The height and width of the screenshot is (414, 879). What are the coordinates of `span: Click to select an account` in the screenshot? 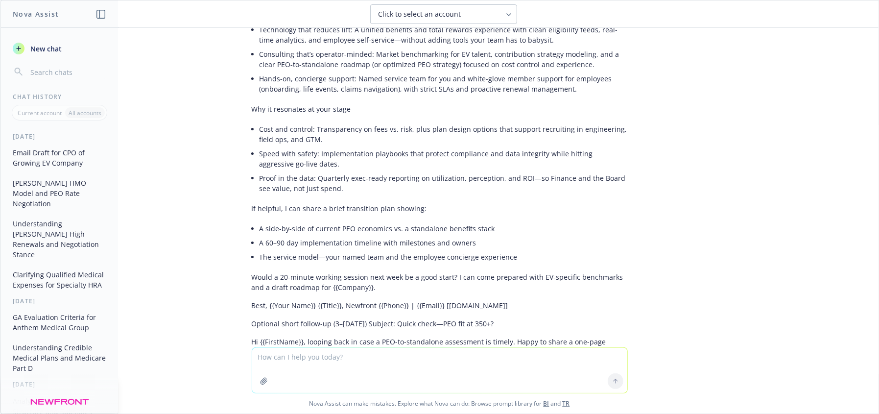 It's located at (420, 14).